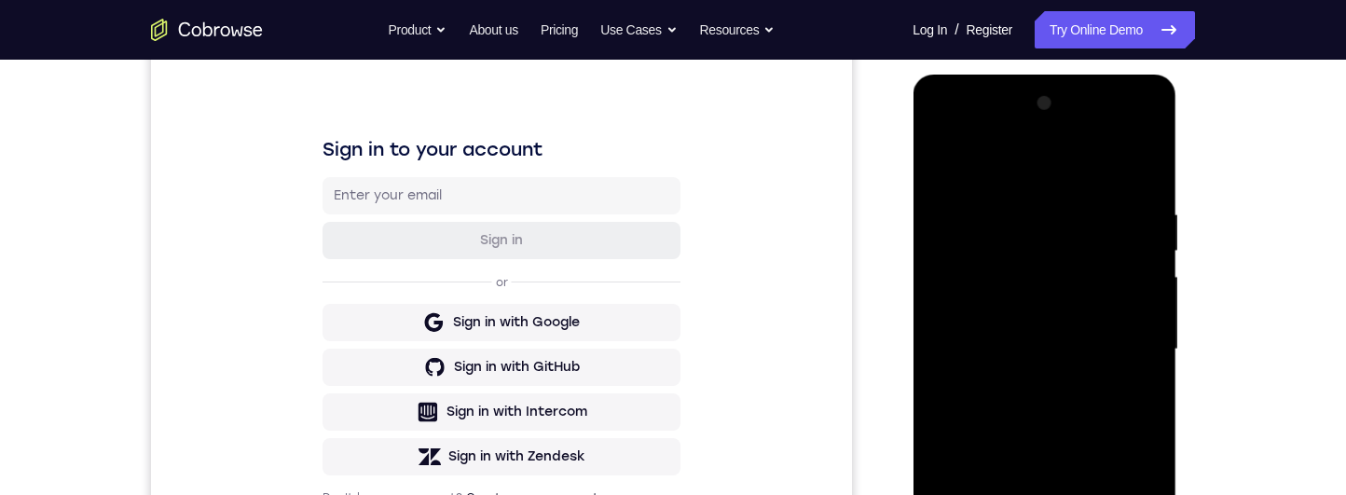 This screenshot has height=495, width=1346. What do you see at coordinates (351, 359) in the screenshot?
I see `button: Sign in with GitHub` at bounding box center [351, 359].